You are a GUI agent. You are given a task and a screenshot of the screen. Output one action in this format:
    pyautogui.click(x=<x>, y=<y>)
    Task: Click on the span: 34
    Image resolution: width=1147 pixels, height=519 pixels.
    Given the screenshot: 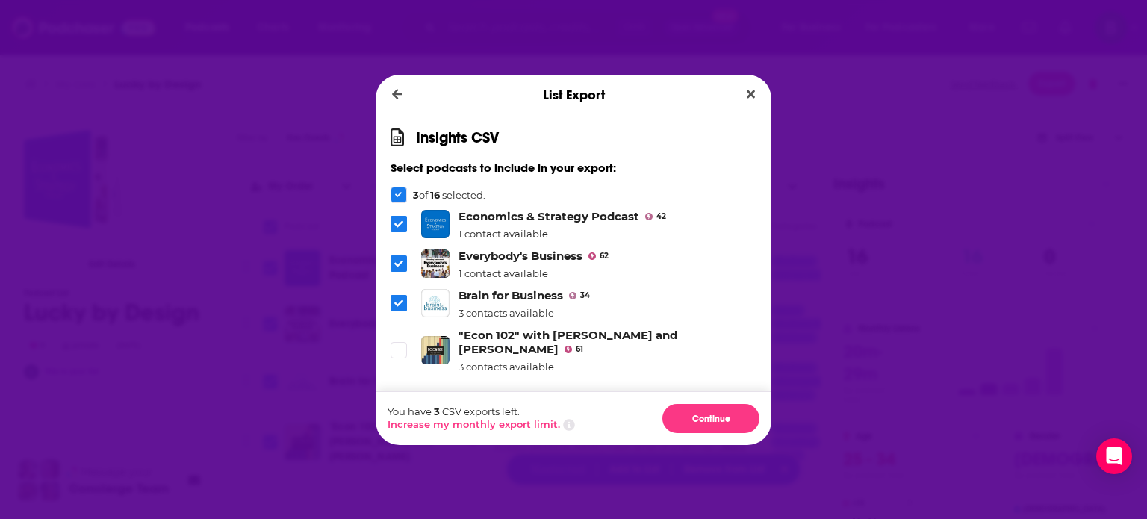 What is the action you would take?
    pyautogui.click(x=585, y=296)
    